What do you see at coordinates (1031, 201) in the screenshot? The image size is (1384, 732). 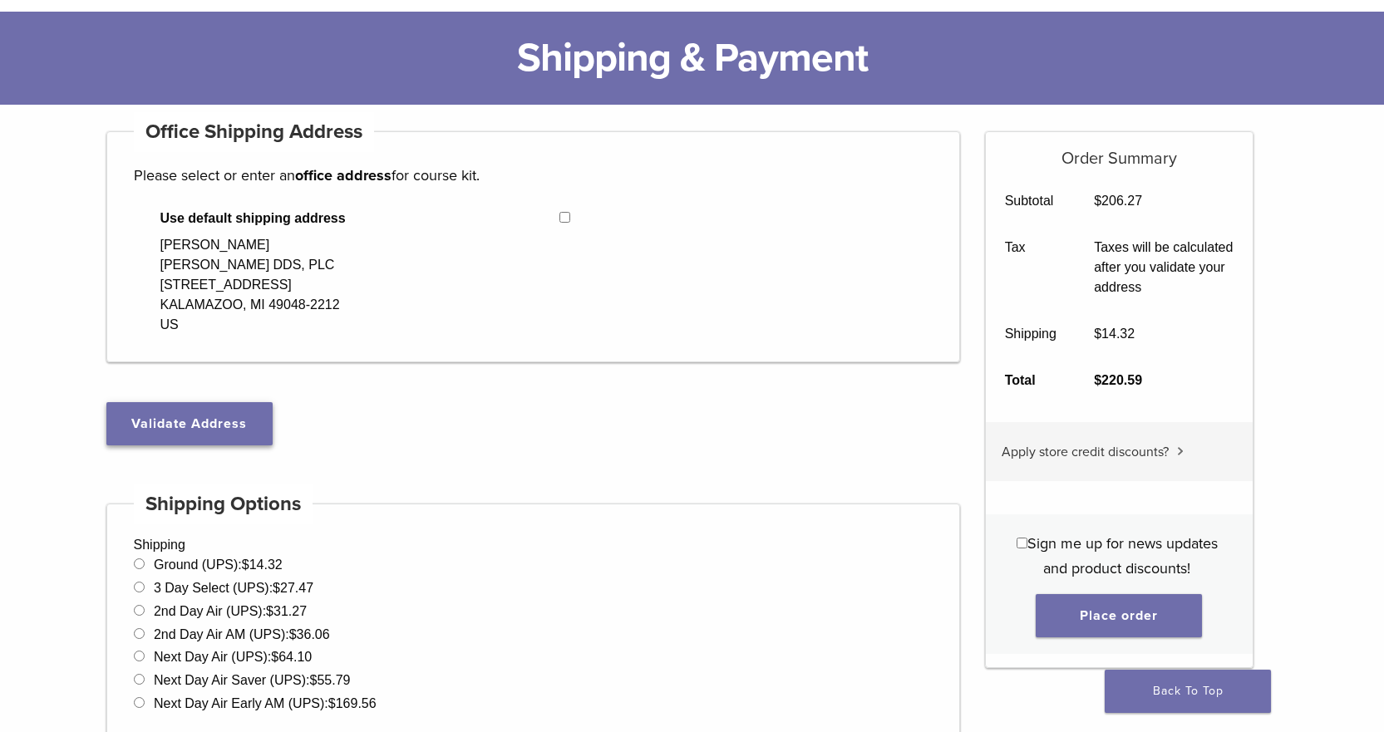 I see `th: Subtotal` at bounding box center [1031, 201].